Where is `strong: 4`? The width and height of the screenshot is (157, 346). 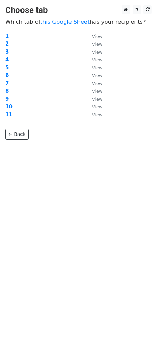
strong: 4 is located at coordinates (7, 60).